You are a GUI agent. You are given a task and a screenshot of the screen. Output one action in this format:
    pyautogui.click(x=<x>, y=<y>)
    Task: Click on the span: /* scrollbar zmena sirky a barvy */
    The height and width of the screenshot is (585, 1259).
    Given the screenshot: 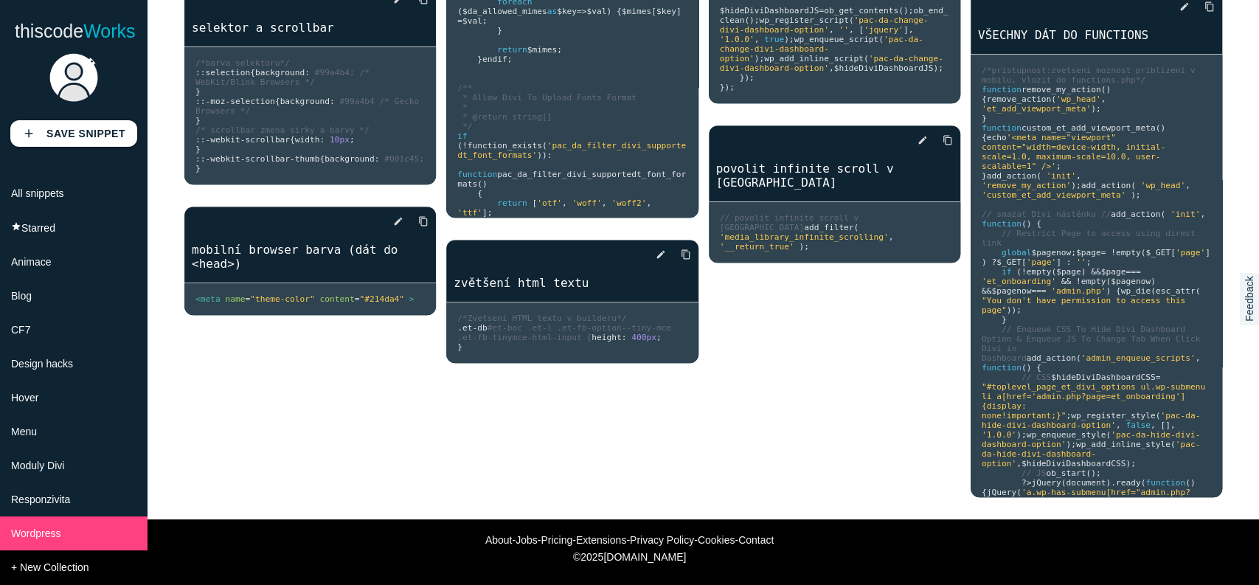 What is the action you would take?
    pyautogui.click(x=282, y=130)
    